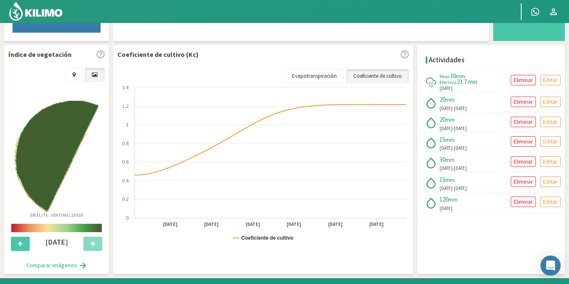  What do you see at coordinates (36, 11) in the screenshot?
I see `img: Kilimo` at bounding box center [36, 11].